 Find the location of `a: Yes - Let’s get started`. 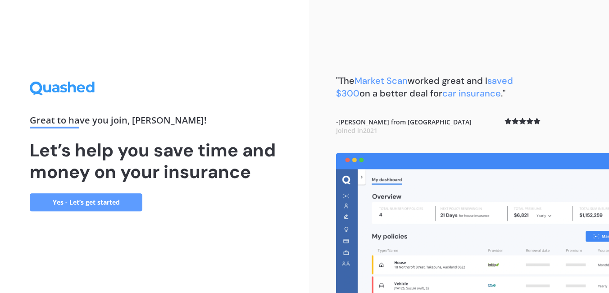

a: Yes - Let’s get started is located at coordinates (86, 202).